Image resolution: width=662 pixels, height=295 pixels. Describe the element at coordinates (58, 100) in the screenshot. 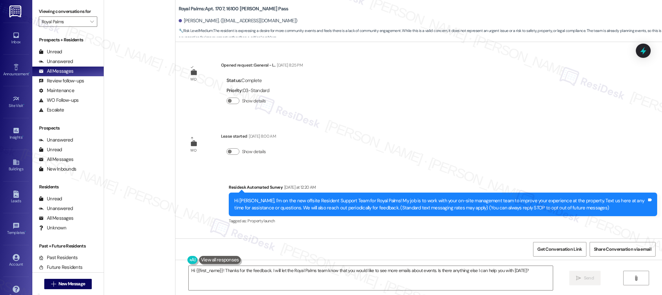

I see `div: WO Follow-ups` at that location.